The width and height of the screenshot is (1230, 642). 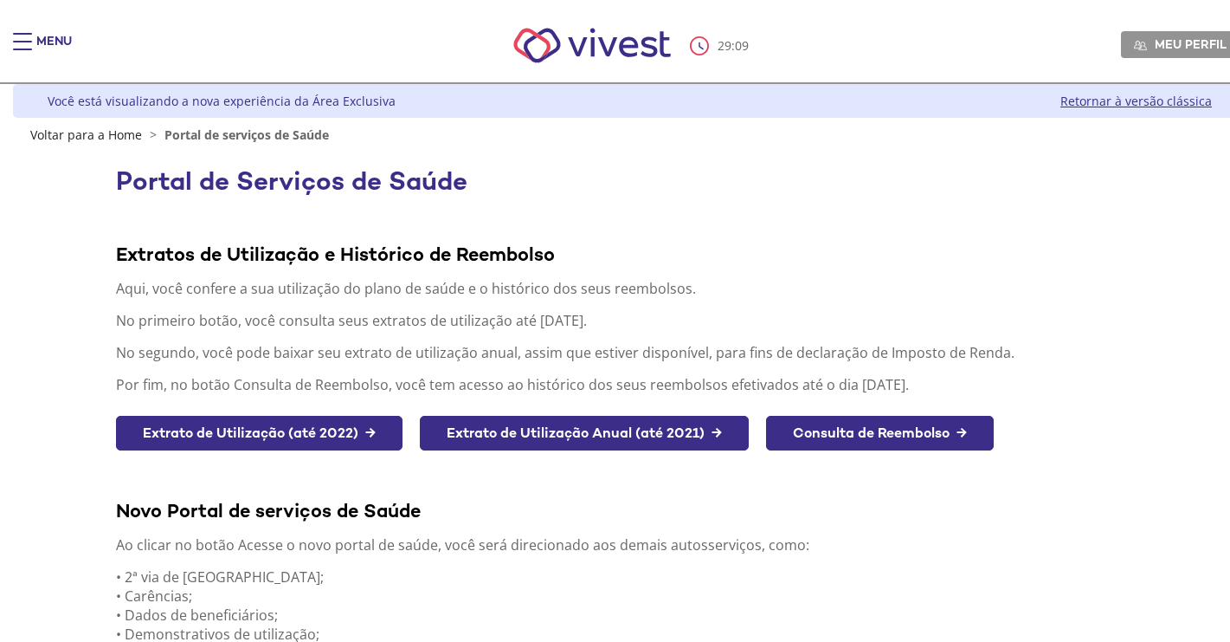 I want to click on div: Extratos de Utilização e Histórico de Reembolso, so click(x=630, y=254).